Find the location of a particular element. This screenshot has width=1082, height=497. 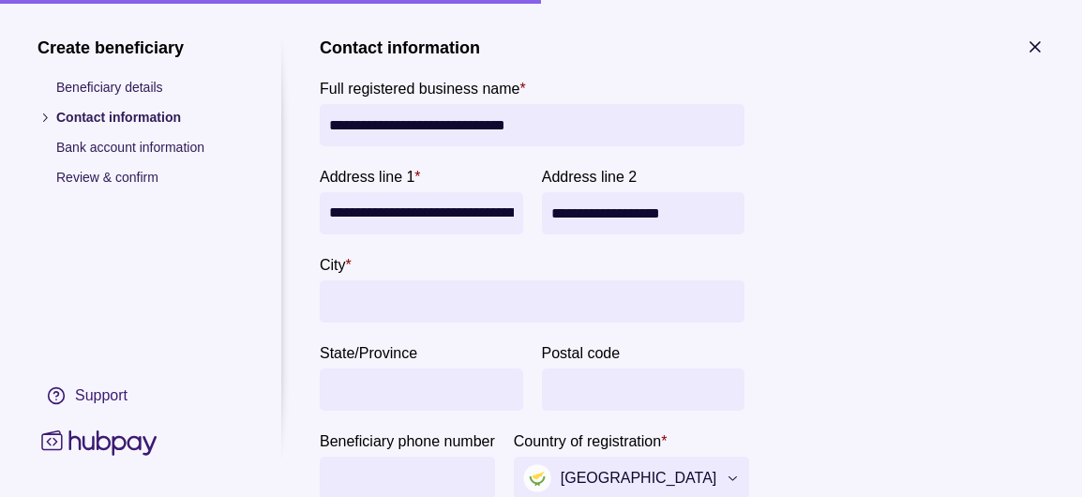

label: Country of registration is located at coordinates (591, 441).